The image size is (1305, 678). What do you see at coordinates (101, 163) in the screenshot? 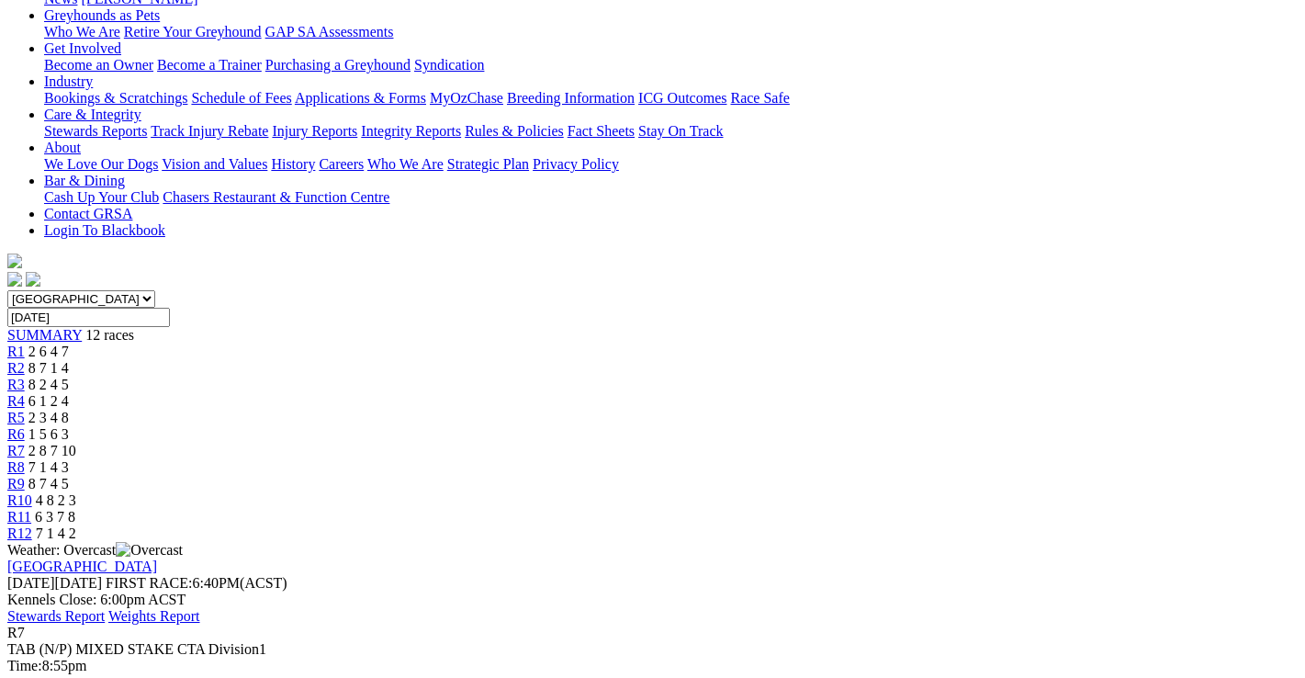
I see `a: We Love Our Dogs` at bounding box center [101, 163].